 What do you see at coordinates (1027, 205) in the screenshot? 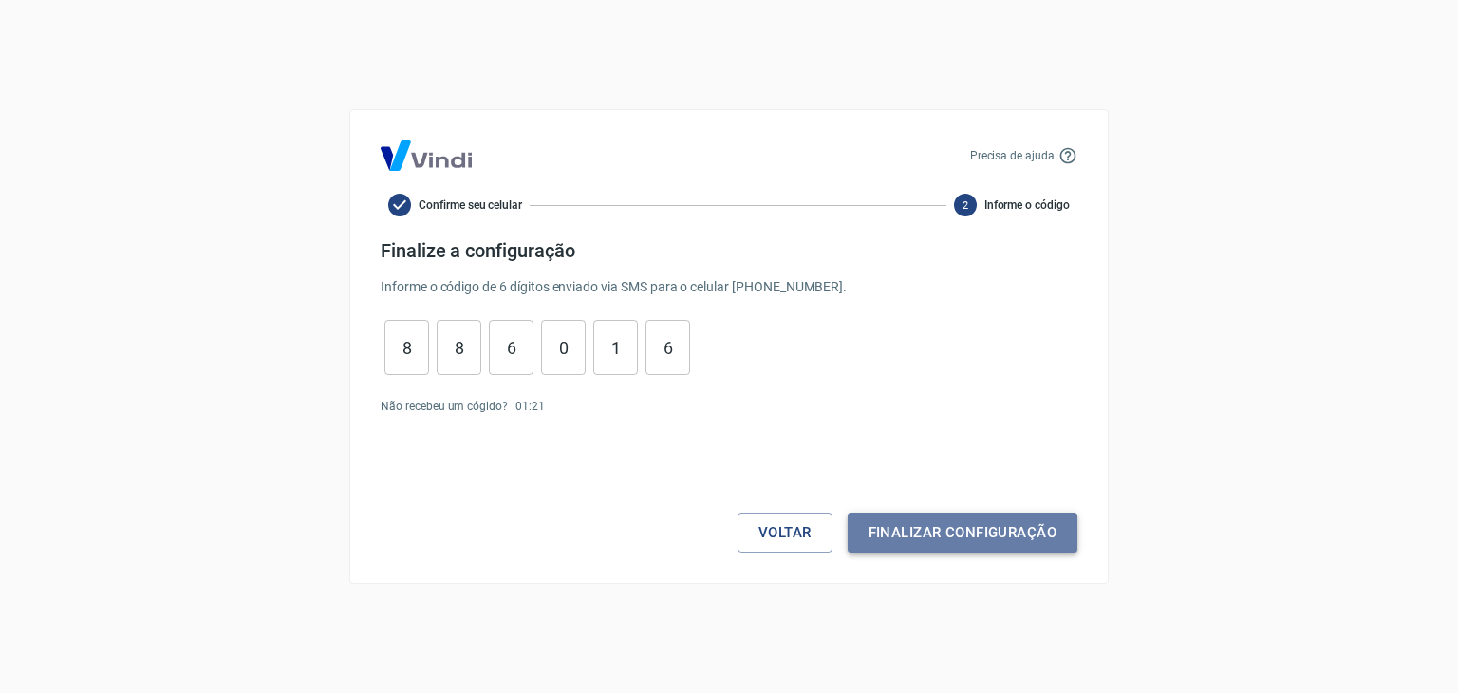
I see `span: Informe o código` at bounding box center [1027, 205].